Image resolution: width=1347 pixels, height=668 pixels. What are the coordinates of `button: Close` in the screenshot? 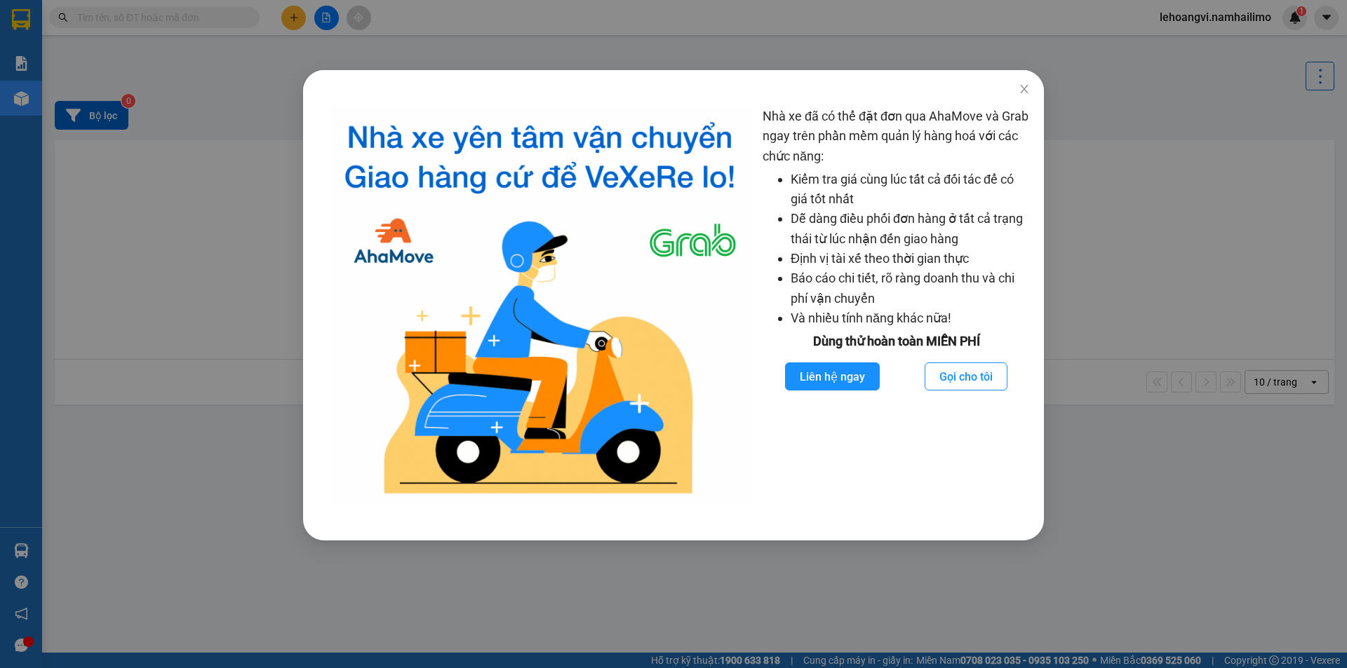 It's located at (1024, 90).